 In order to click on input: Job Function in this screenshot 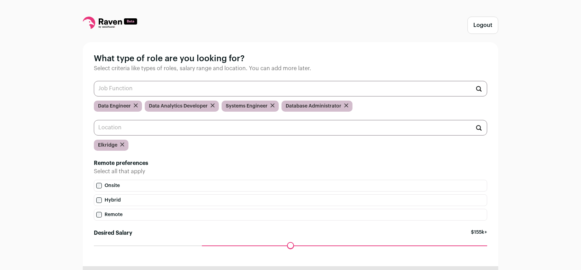, I will do `click(290, 89)`.